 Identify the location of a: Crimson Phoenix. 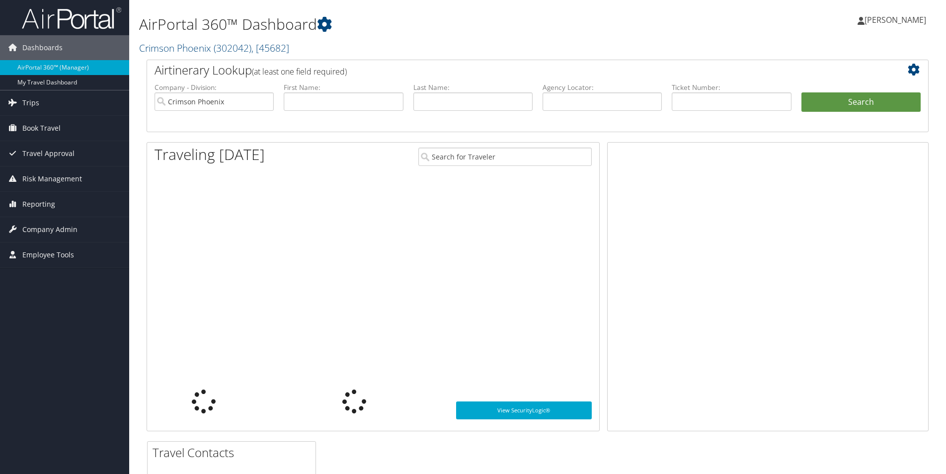
(214, 48).